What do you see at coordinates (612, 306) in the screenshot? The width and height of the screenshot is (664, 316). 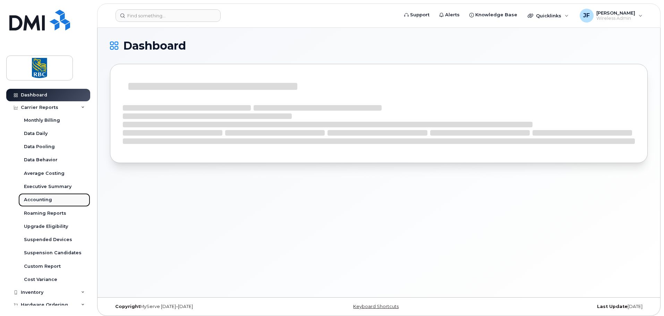 I see `strong: Last Update` at bounding box center [612, 306].